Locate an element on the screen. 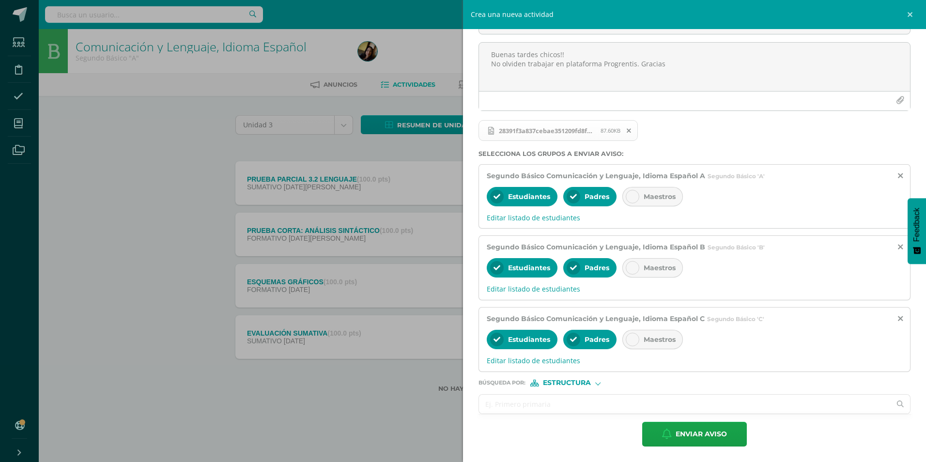 This screenshot has width=926, height=462. span: Segundo Básico 'A' is located at coordinates (736, 176).